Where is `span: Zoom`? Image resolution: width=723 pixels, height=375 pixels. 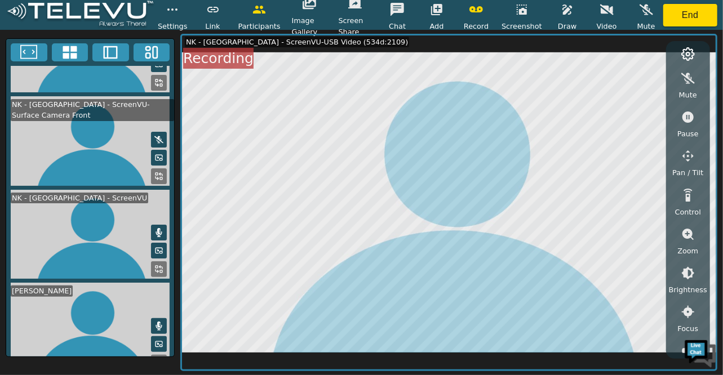
span: Zoom is located at coordinates (688, 251).